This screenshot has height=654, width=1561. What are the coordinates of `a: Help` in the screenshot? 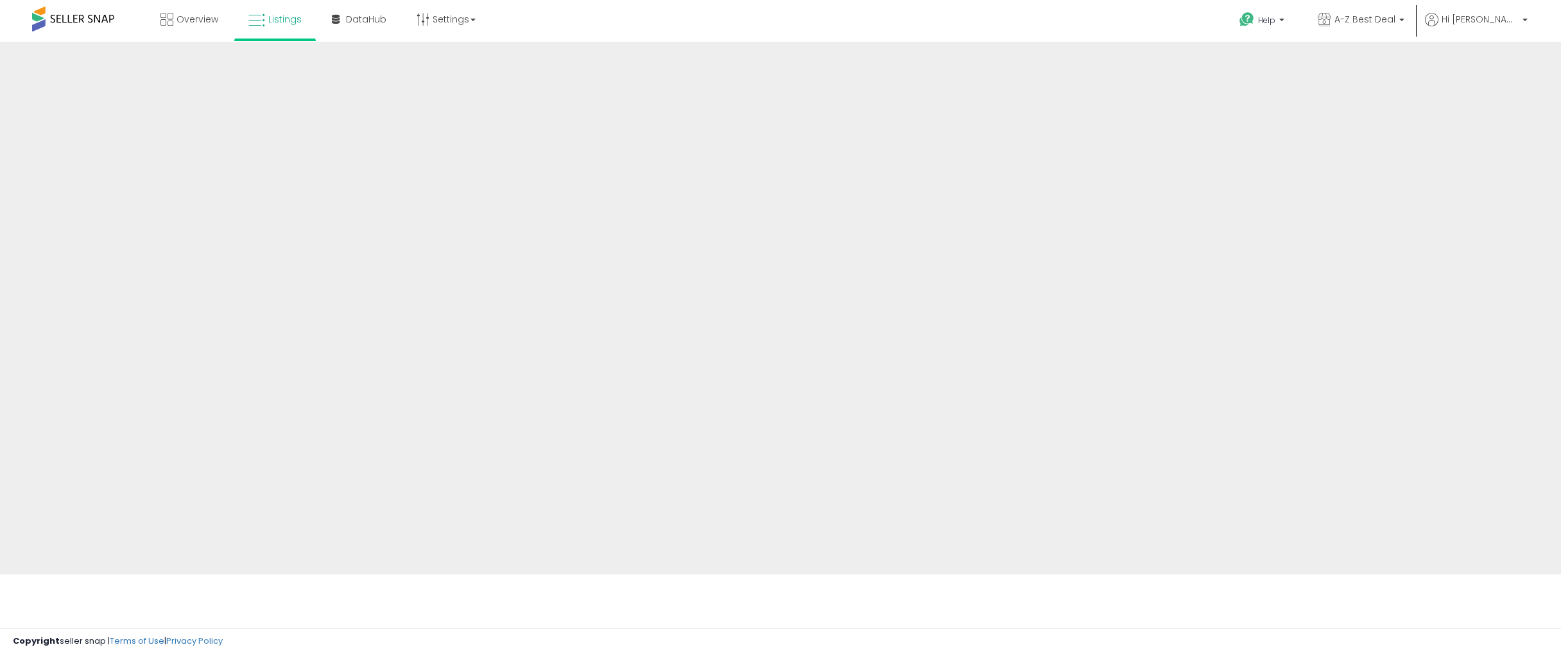 It's located at (1263, 22).